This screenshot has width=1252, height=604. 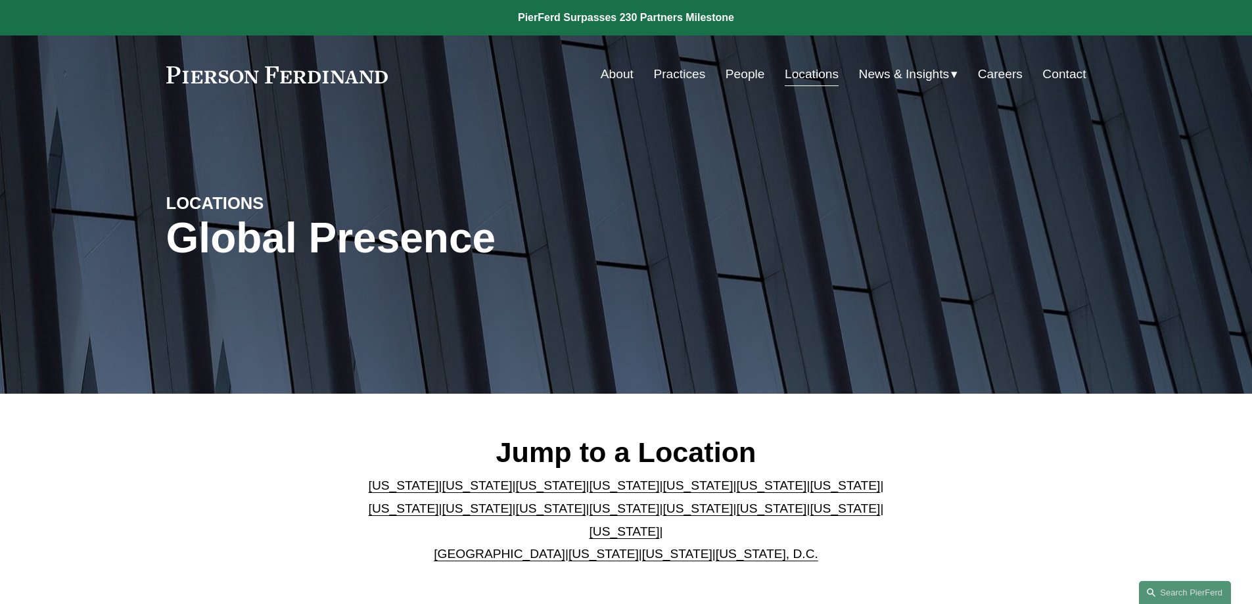 I want to click on a: Locations, so click(x=812, y=74).